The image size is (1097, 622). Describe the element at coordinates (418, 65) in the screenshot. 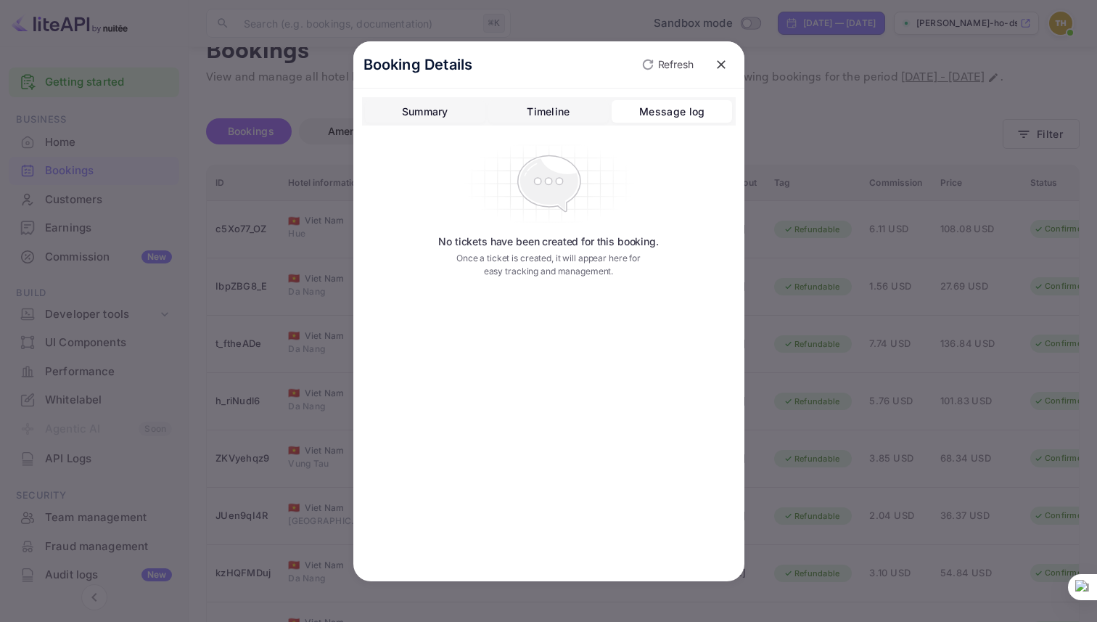

I see `p: Booking Details` at that location.